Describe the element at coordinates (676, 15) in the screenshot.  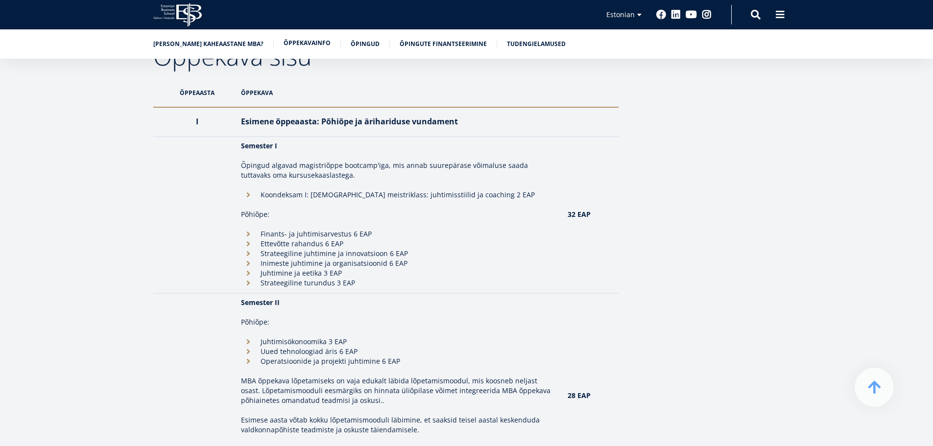
I see `a: Linkedin` at that location.